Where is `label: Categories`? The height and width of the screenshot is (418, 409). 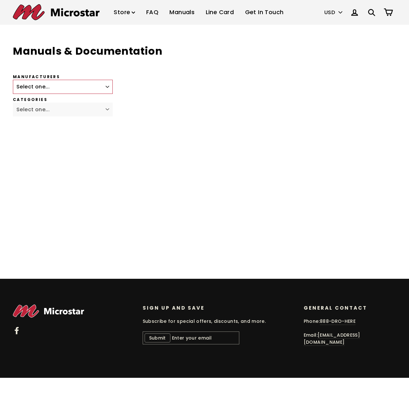
label: Categories is located at coordinates (155, 100).